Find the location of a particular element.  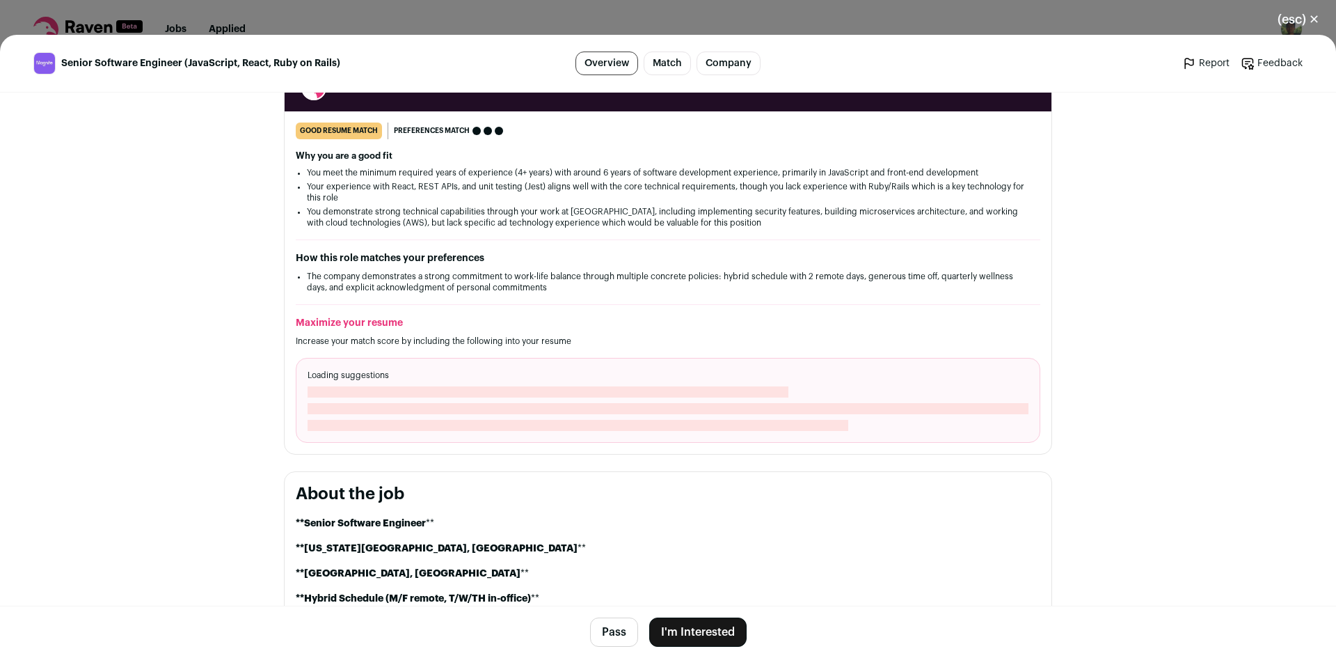

strong: **Hybrid Schedule (M/F remote, T/W/TH in-office) is located at coordinates (413, 599).